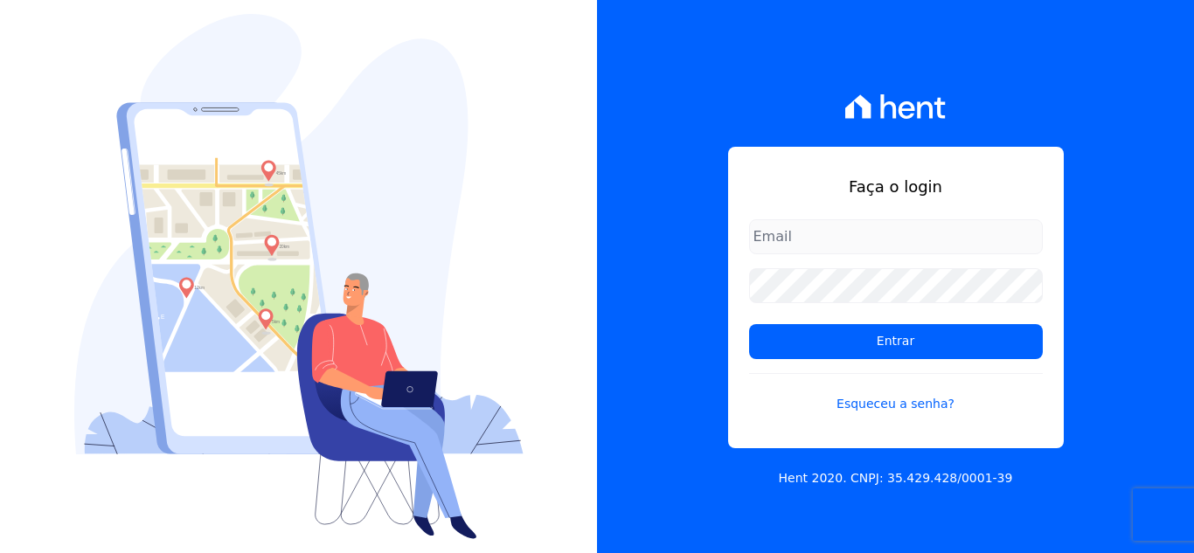 Image resolution: width=1194 pixels, height=553 pixels. I want to click on a: Esqueceu a senha?, so click(896, 393).